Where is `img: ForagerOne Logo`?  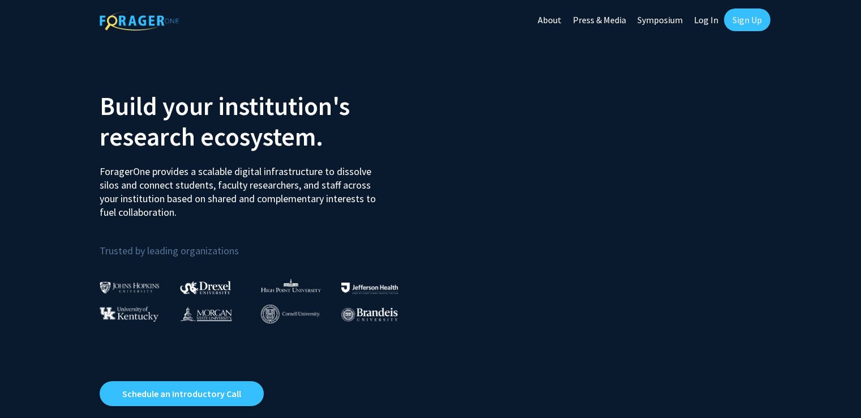 img: ForagerOne Logo is located at coordinates (139, 20).